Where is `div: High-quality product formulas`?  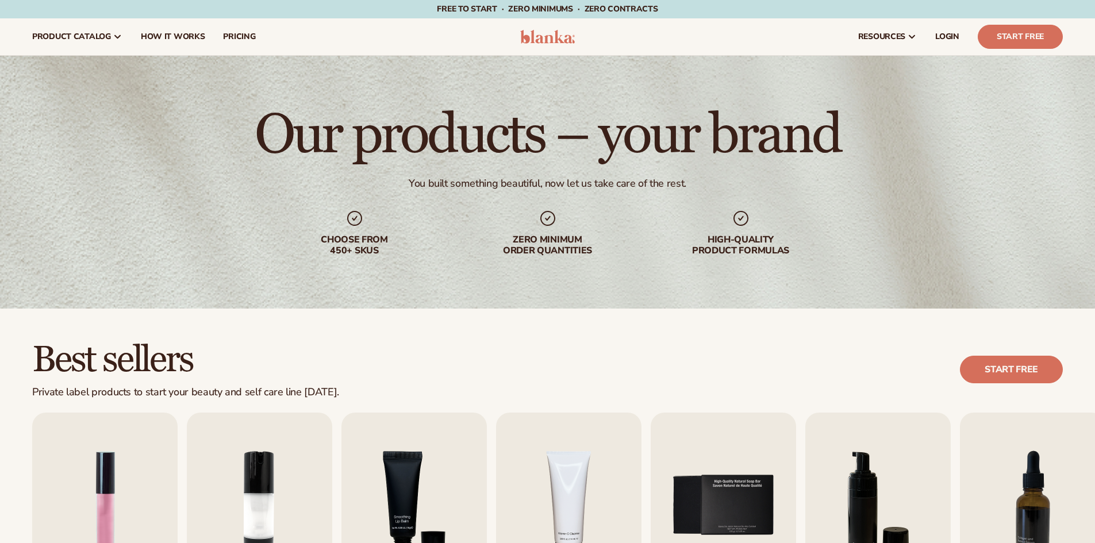
div: High-quality product formulas is located at coordinates (741, 245).